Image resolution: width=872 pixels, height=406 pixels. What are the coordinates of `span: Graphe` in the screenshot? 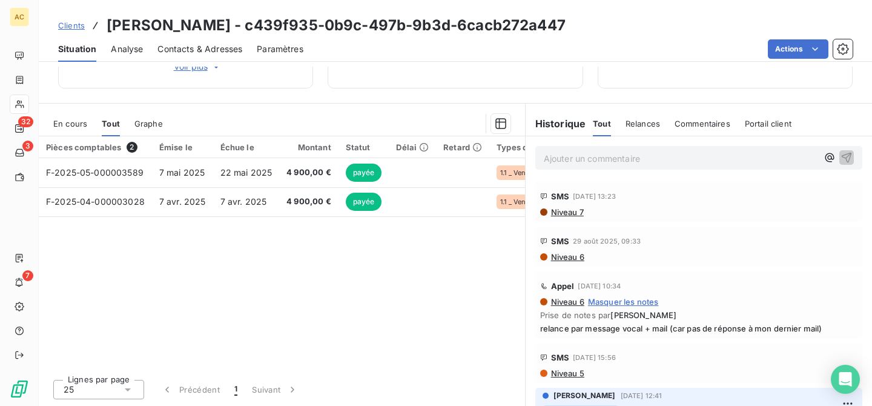 It's located at (148, 123).